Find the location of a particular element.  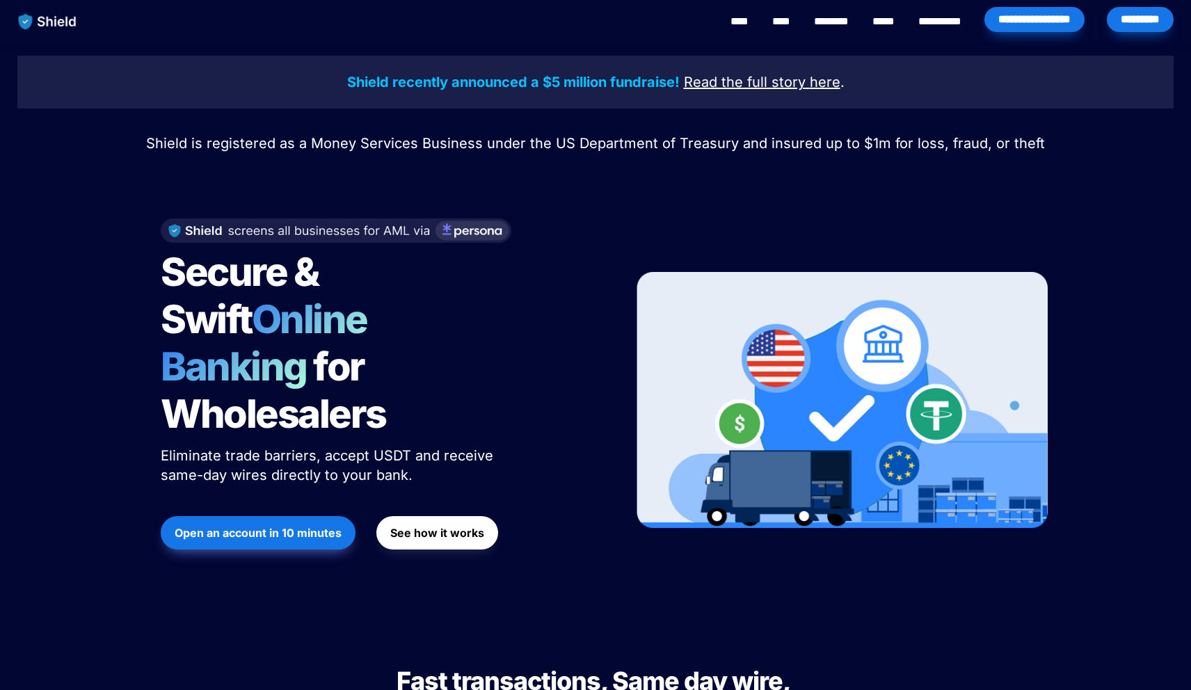

strong: Shield recently announced a $5 million fundraise! is located at coordinates (513, 82).